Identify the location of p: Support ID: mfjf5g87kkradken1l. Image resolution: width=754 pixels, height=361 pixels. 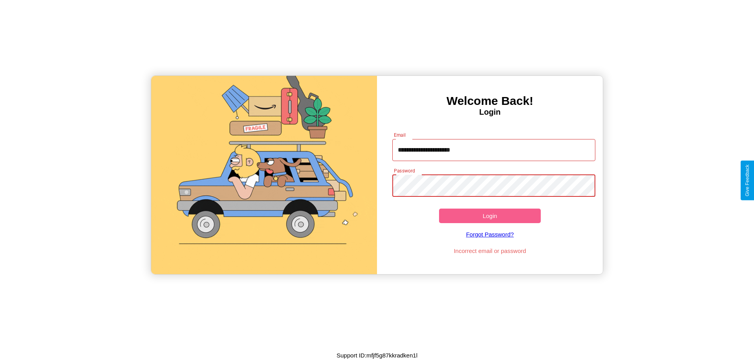
(377, 355).